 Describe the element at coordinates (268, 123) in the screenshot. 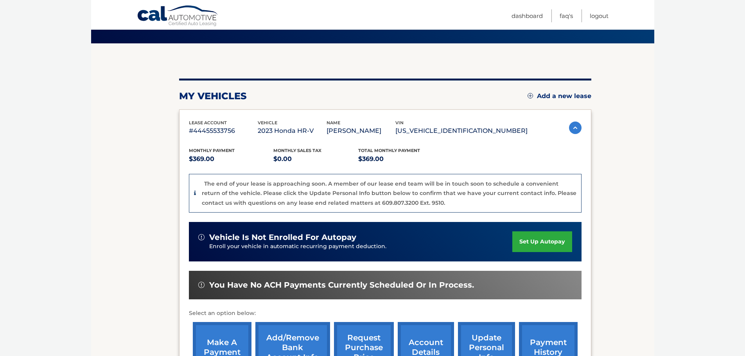

I see `span: vehicle` at that location.